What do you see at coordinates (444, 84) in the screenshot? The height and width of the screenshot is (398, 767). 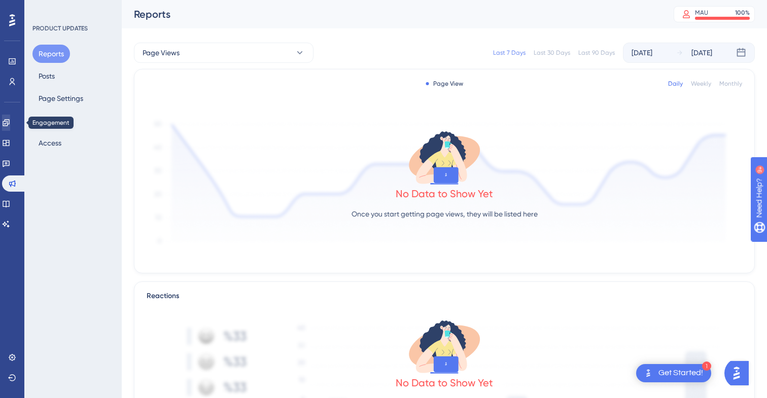 I see `div: Page View` at bounding box center [444, 84].